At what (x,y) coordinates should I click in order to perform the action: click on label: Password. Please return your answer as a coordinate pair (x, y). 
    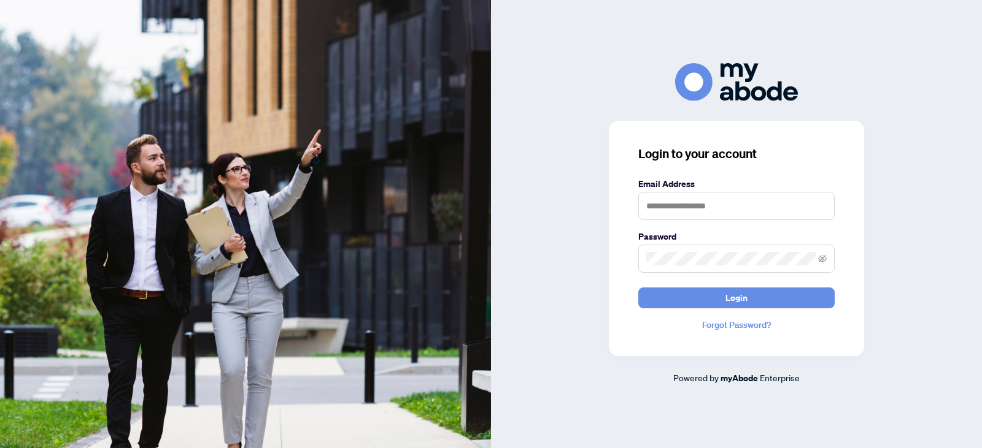
    Looking at the image, I should click on (736, 237).